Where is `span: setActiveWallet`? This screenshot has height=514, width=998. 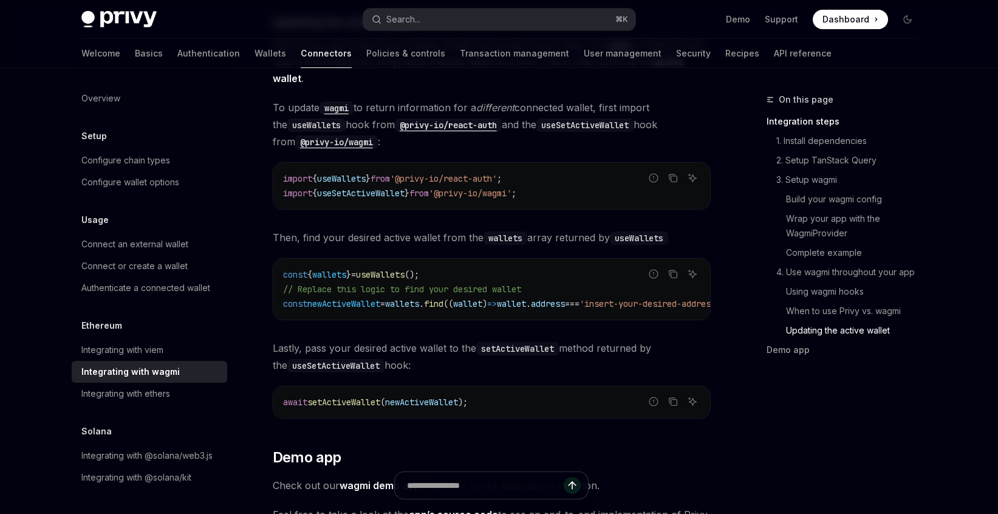 span: setActiveWallet is located at coordinates (344, 402).